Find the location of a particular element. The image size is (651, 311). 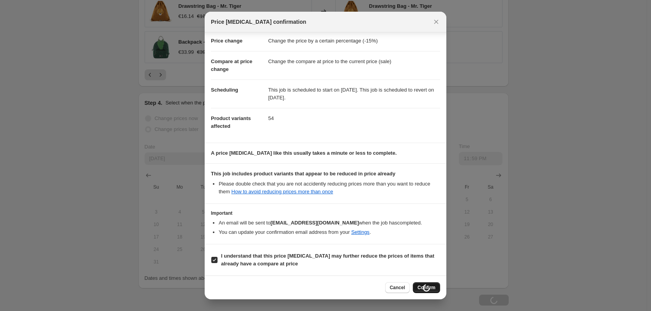

dd: Change the compare at price to the current price (sale) is located at coordinates (354, 61).